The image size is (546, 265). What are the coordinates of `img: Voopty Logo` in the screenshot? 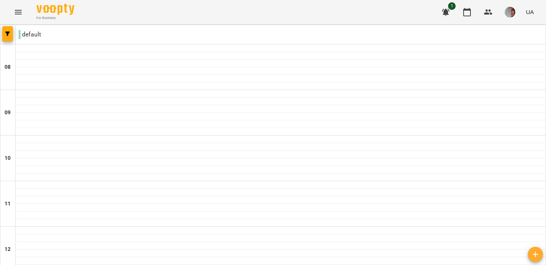 It's located at (55, 9).